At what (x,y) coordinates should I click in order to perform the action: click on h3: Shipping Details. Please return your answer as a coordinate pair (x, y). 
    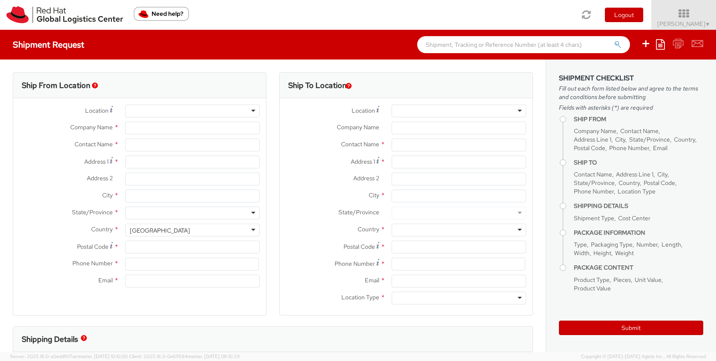
    Looking at the image, I should click on (50, 340).